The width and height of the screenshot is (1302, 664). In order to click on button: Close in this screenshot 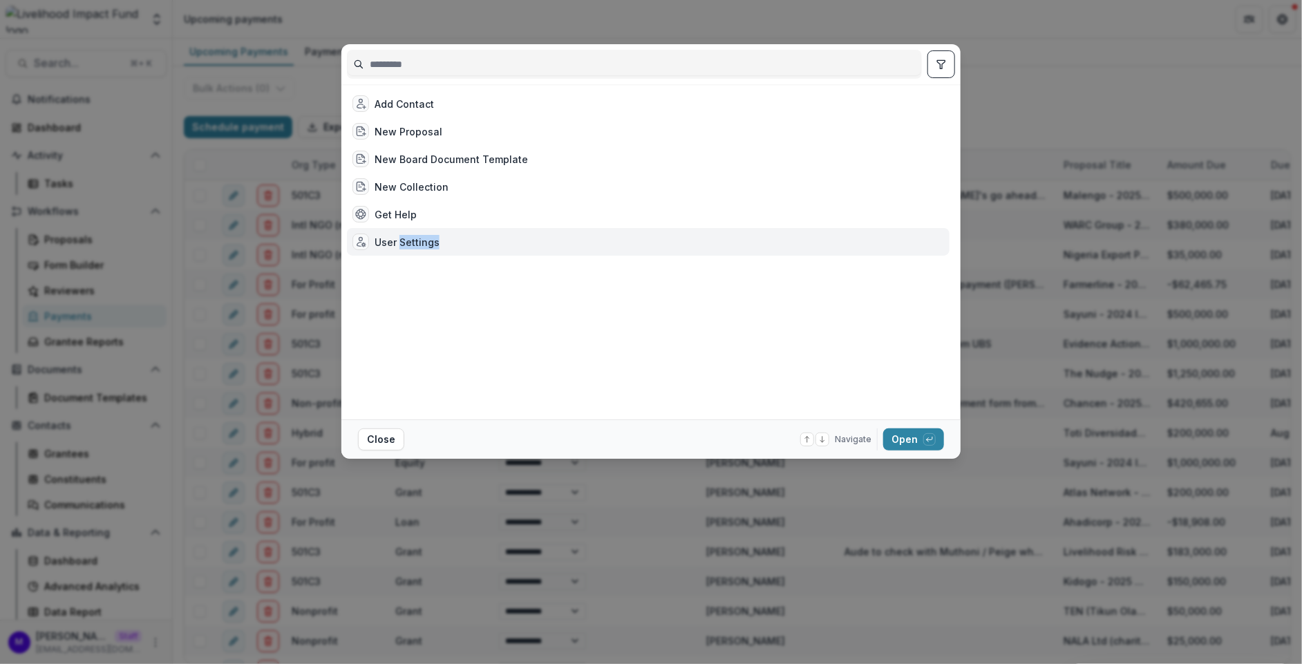, I will do `click(381, 440)`.